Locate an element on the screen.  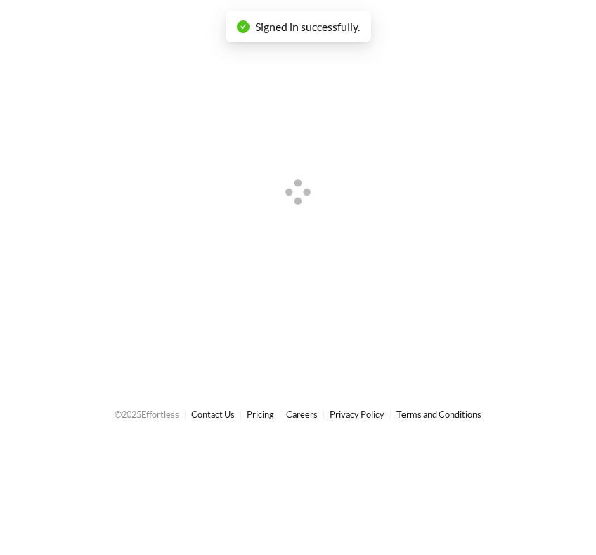
a: Contact Us is located at coordinates (213, 414).